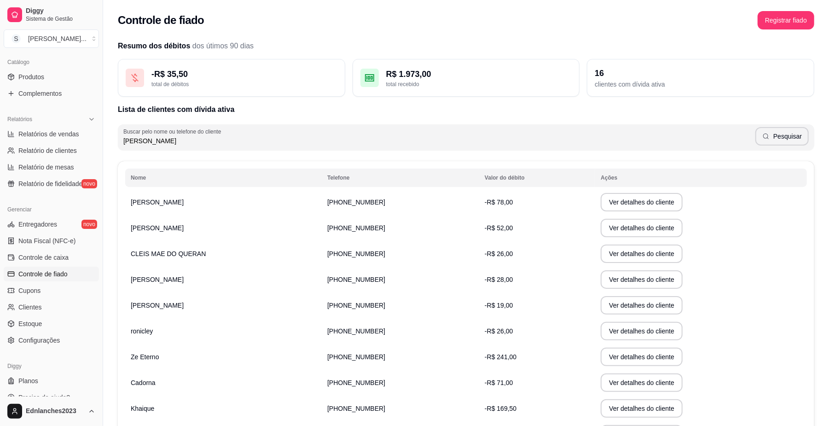 Image resolution: width=829 pixels, height=426 pixels. What do you see at coordinates (46, 167) in the screenshot?
I see `span: Relatório de mesas` at bounding box center [46, 167].